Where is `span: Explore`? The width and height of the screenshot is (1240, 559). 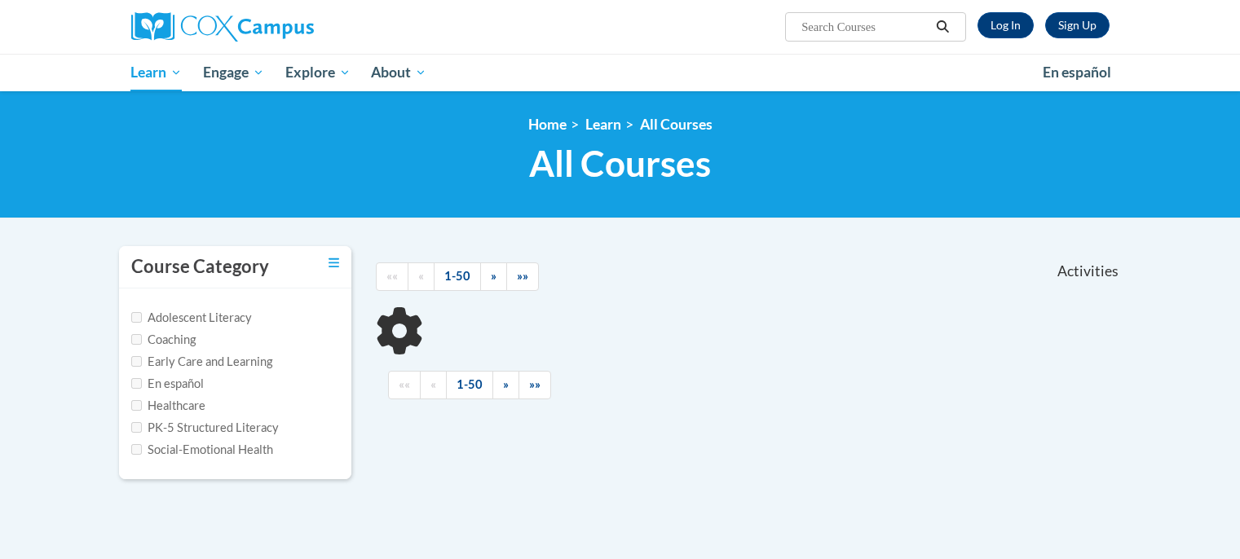 span: Explore is located at coordinates (318, 73).